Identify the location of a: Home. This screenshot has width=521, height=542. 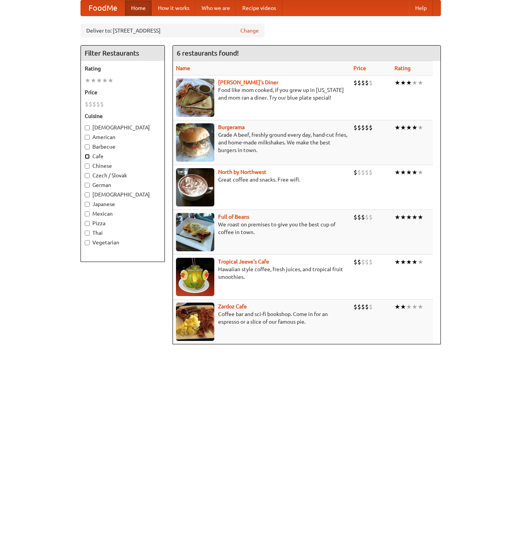
(138, 8).